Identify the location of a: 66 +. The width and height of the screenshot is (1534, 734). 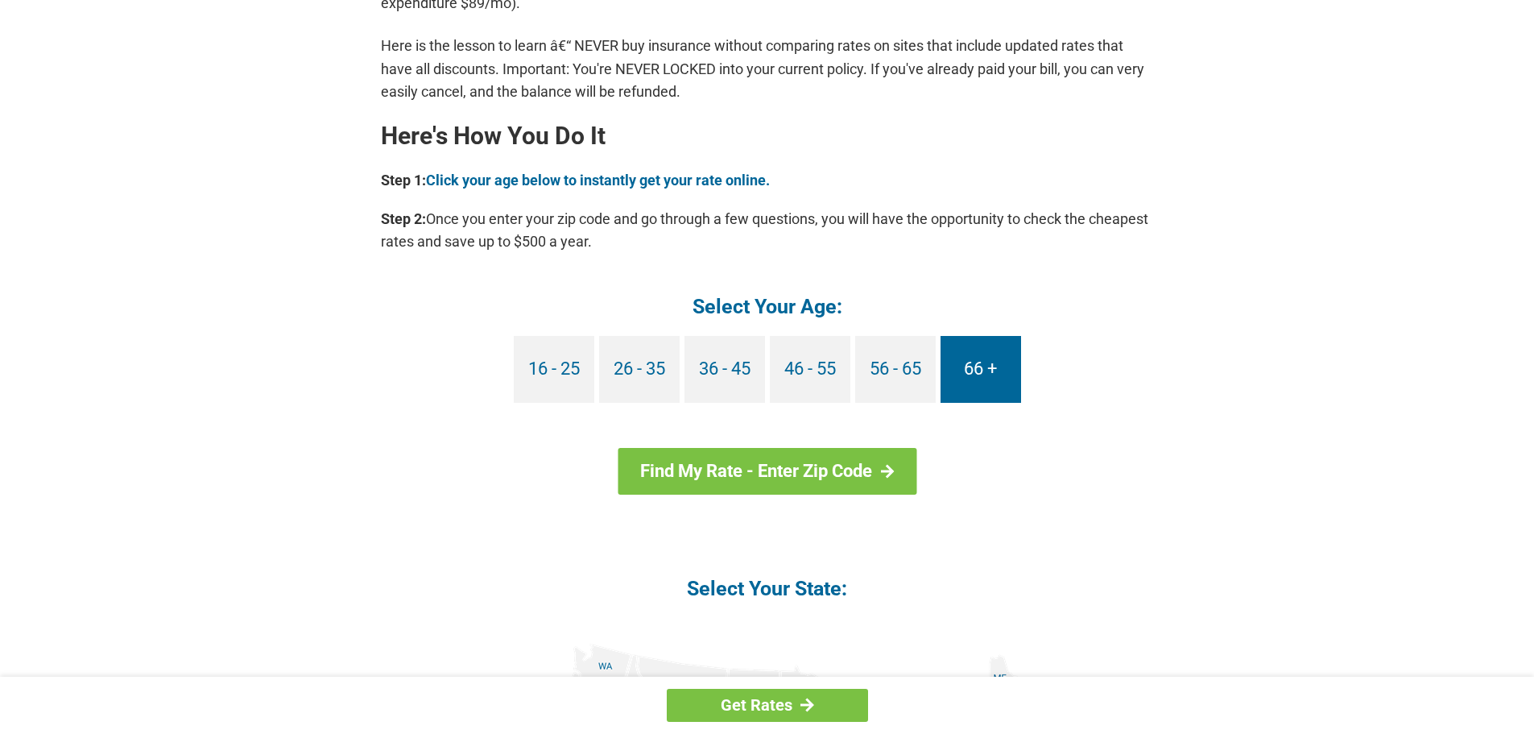
(981, 369).